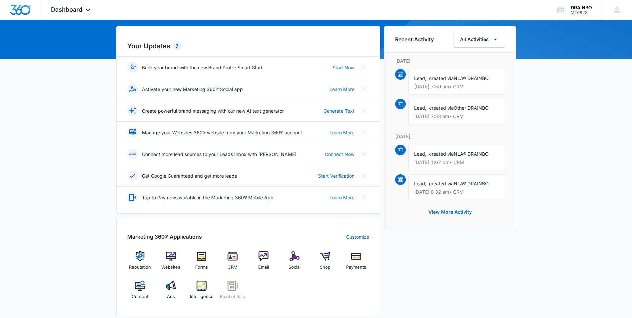  What do you see at coordinates (192, 89) in the screenshot?
I see `p: Activate your new Marketing 360® Social app` at bounding box center [192, 89].